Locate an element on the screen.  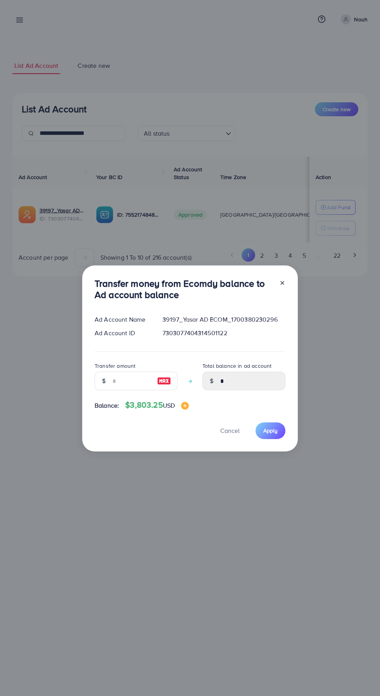
label: Total balance in ad account is located at coordinates (237, 366).